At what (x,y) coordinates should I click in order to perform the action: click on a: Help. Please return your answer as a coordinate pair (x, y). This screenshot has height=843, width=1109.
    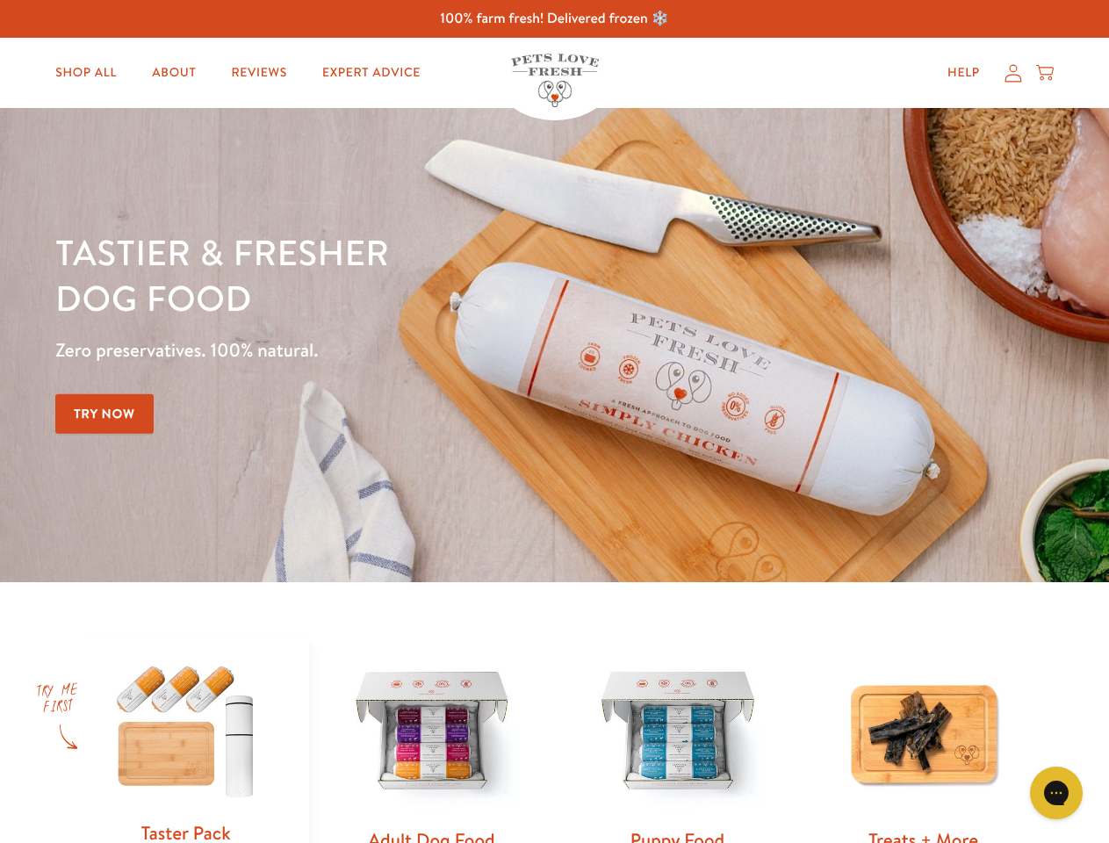
    Looking at the image, I should click on (964, 73).